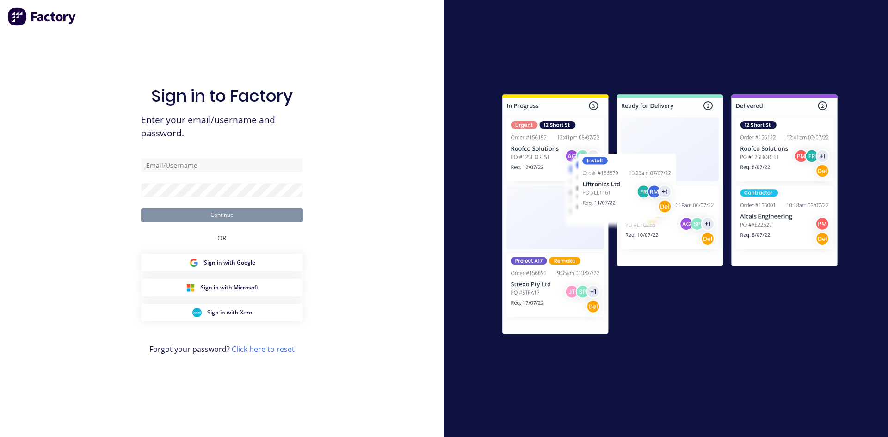 This screenshot has height=437, width=888. I want to click on img: Microsoft Sign in, so click(191, 288).